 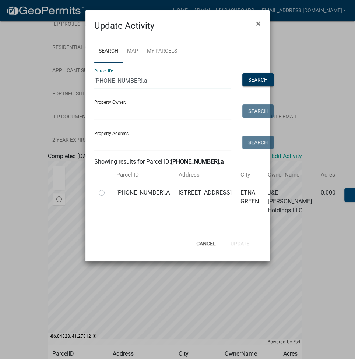 I want to click on th: Acres, so click(x=328, y=175).